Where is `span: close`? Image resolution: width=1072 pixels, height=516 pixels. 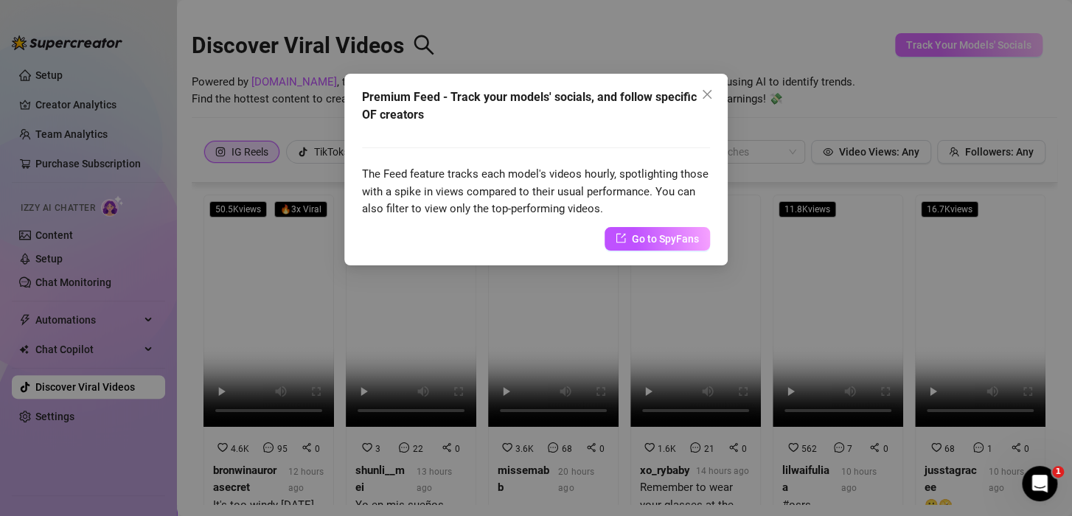
span: close is located at coordinates (707, 94).